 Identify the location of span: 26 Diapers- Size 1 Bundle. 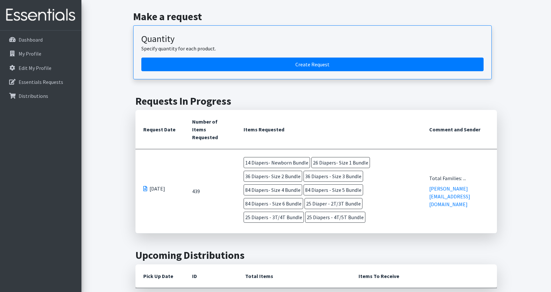
(341, 163).